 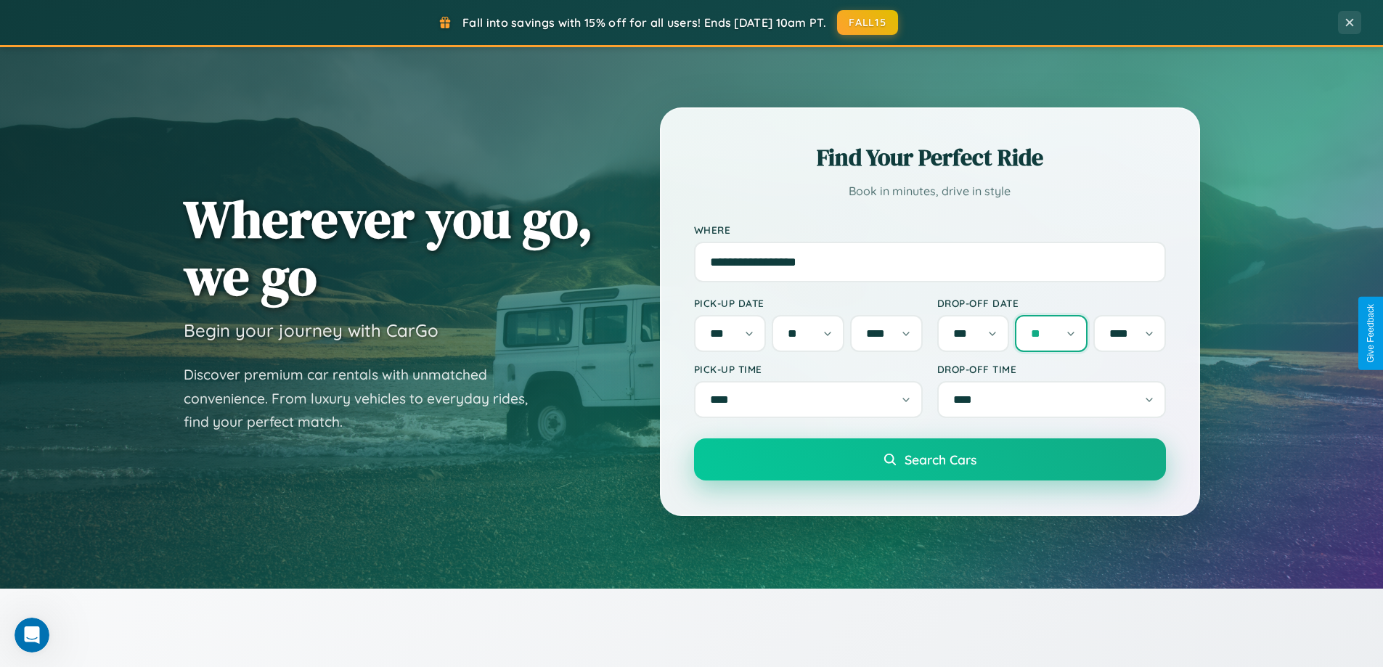 What do you see at coordinates (930, 191) in the screenshot?
I see `p: Book in minutes, drive in style` at bounding box center [930, 191].